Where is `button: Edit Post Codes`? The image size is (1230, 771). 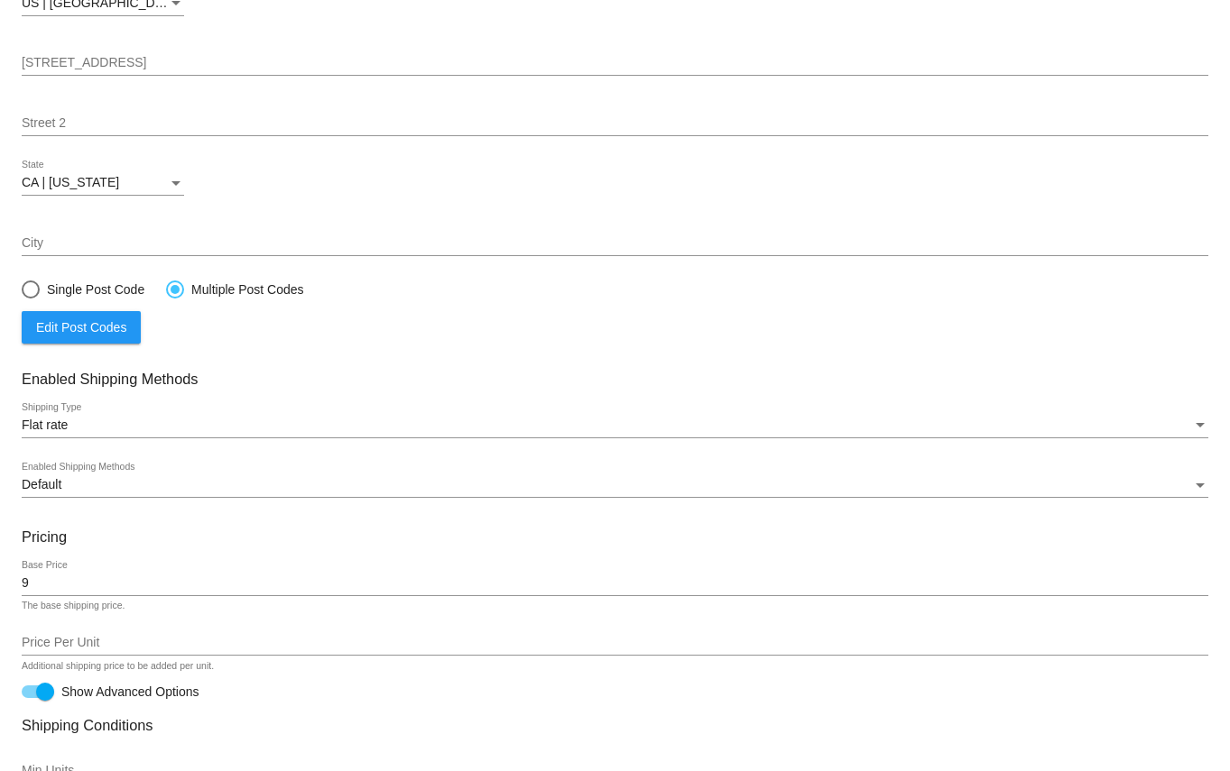
button: Edit Post Codes is located at coordinates (81, 328).